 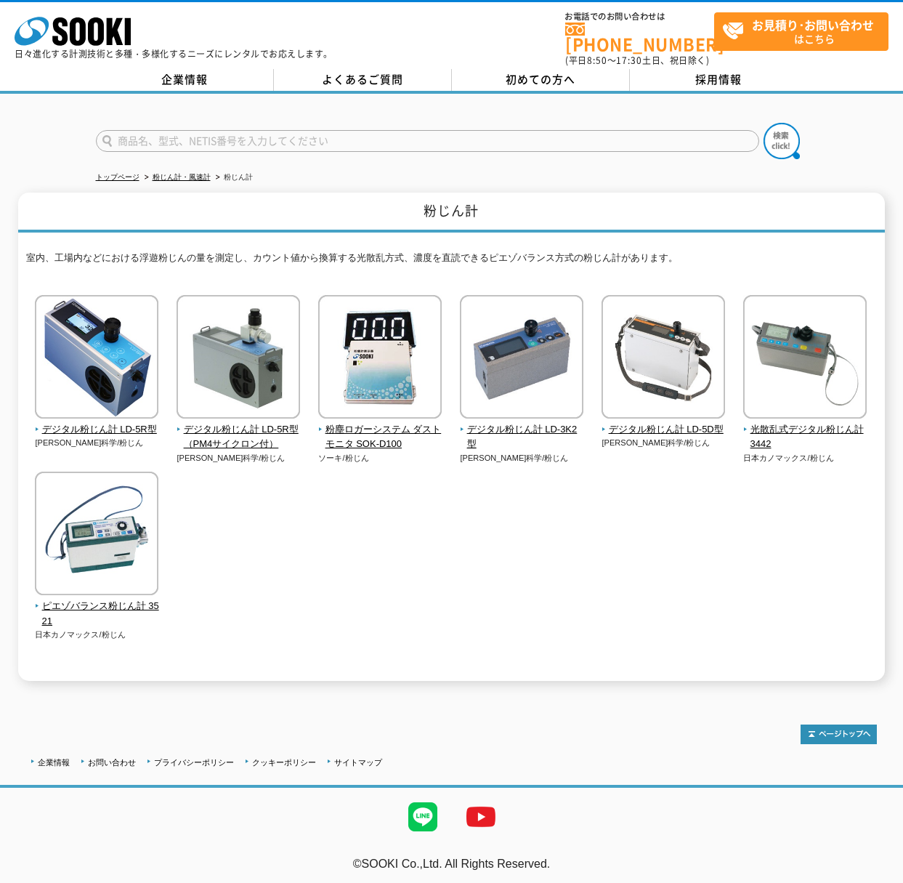 What do you see at coordinates (238, 358) in the screenshot?
I see `img: デジタル粉じん計 LD-5R型（PM4サイクロン付）` at bounding box center [238, 358].